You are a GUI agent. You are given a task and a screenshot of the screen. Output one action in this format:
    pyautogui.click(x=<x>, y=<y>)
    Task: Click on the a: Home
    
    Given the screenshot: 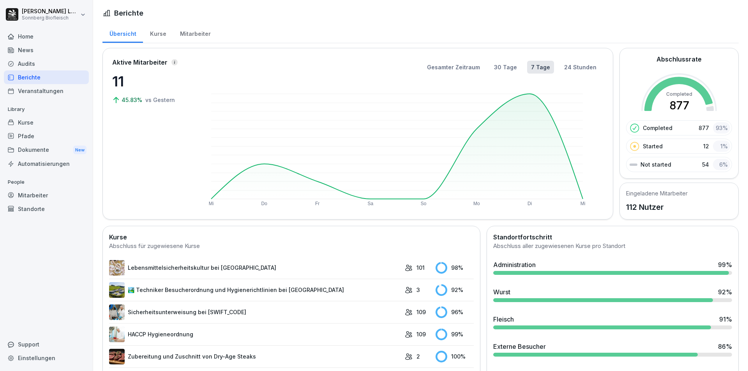 What is the action you would take?
    pyautogui.click(x=46, y=36)
    